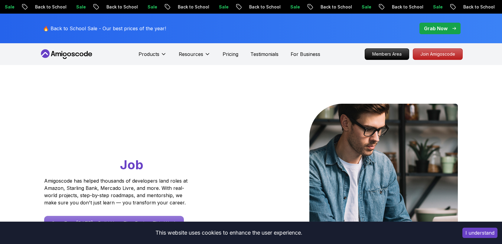 The width and height of the screenshot is (502, 244). Describe the element at coordinates (387, 54) in the screenshot. I see `a: Members Area` at that location.